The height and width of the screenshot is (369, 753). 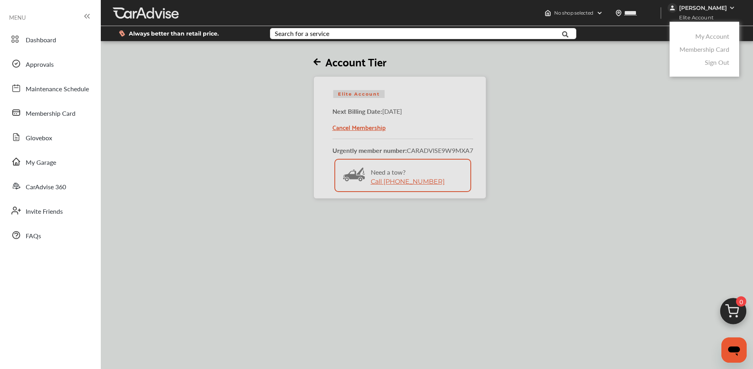 What do you see at coordinates (41, 163) in the screenshot?
I see `span: My Garage` at bounding box center [41, 163].